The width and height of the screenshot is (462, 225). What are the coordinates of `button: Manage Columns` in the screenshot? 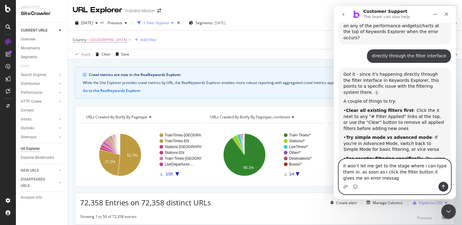 It's located at (384, 202).